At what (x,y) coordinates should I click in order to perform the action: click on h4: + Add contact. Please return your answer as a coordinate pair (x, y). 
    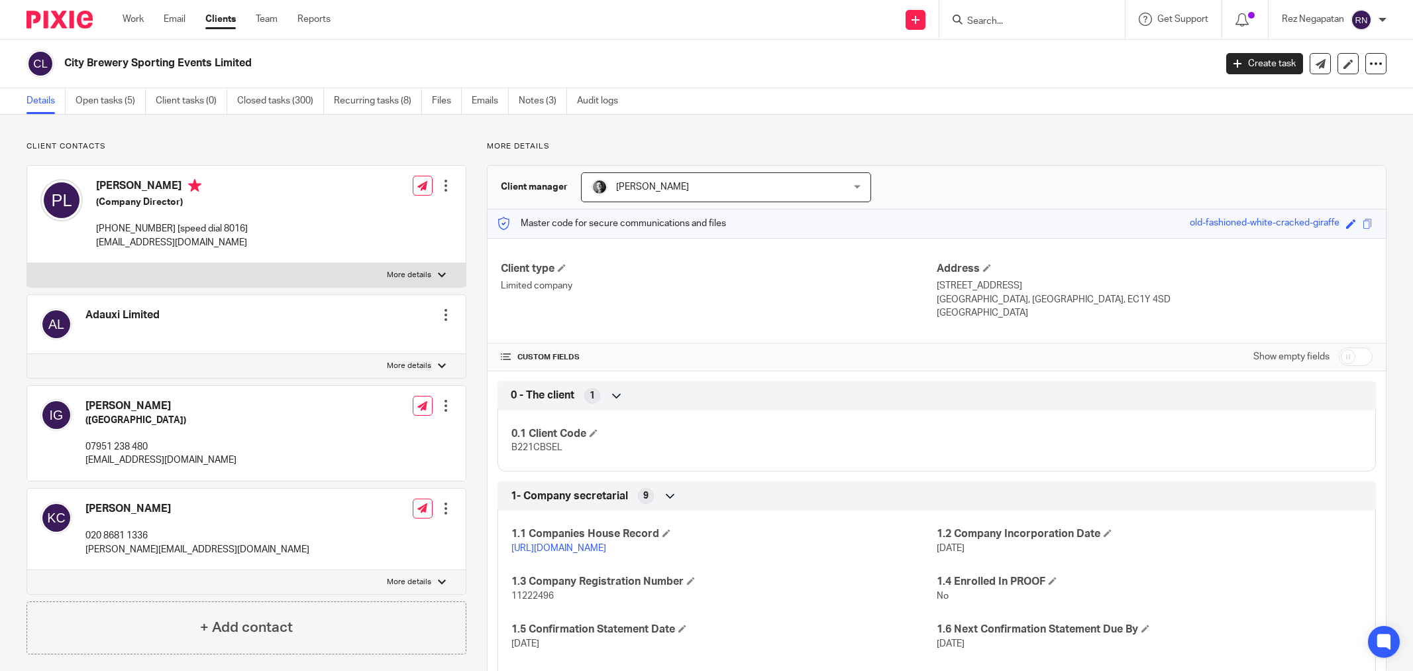
    Looking at the image, I should click on (246, 627).